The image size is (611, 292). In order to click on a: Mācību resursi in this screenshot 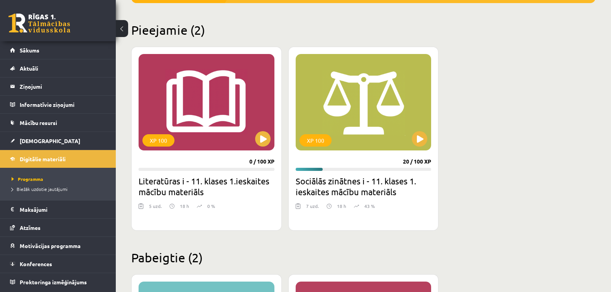, I will do `click(58, 123)`.